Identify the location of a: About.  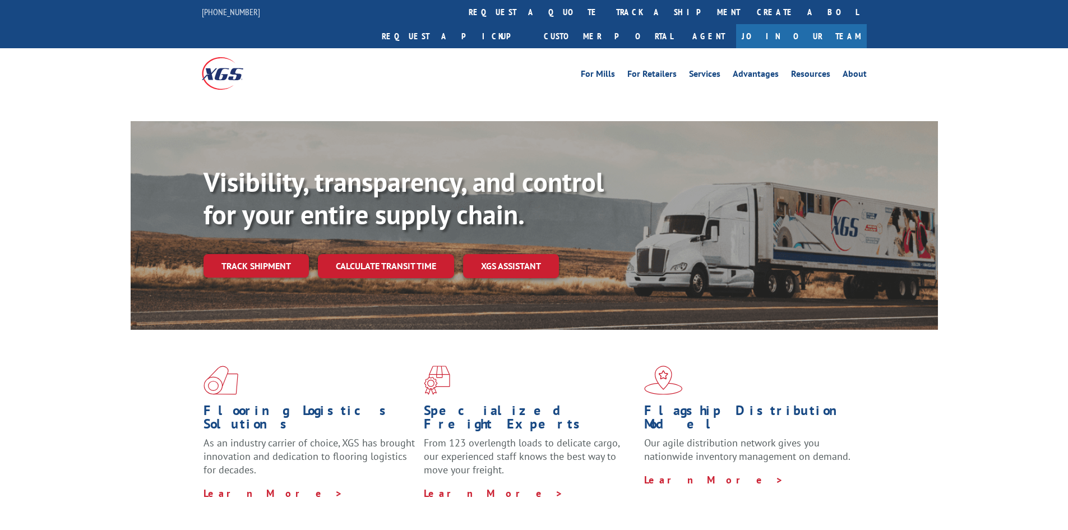
(854, 76).